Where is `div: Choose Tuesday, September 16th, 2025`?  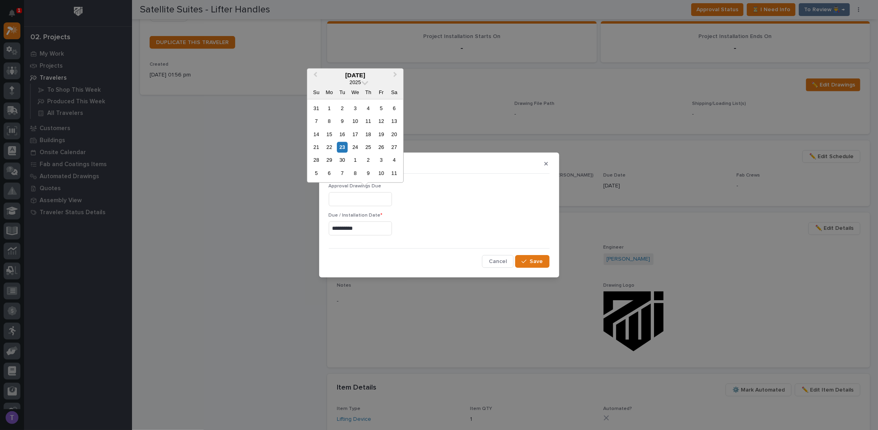
div: Choose Tuesday, September 16th, 2025 is located at coordinates (342, 134).